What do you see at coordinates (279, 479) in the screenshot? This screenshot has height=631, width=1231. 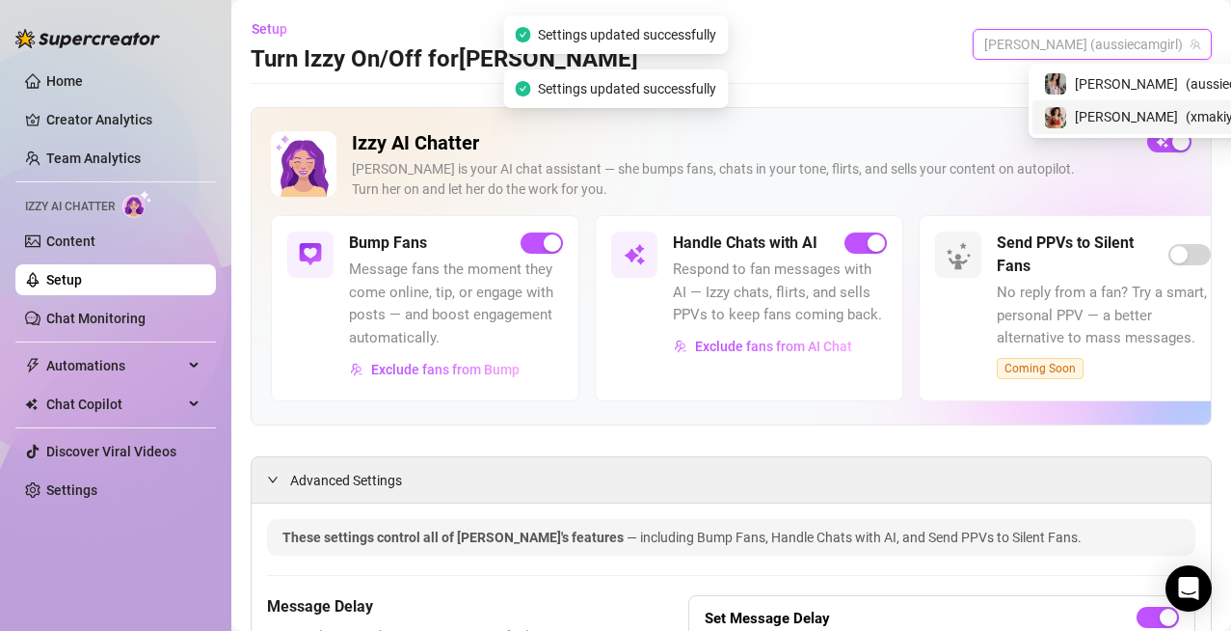 I see `div: expanded` at bounding box center [279, 479].